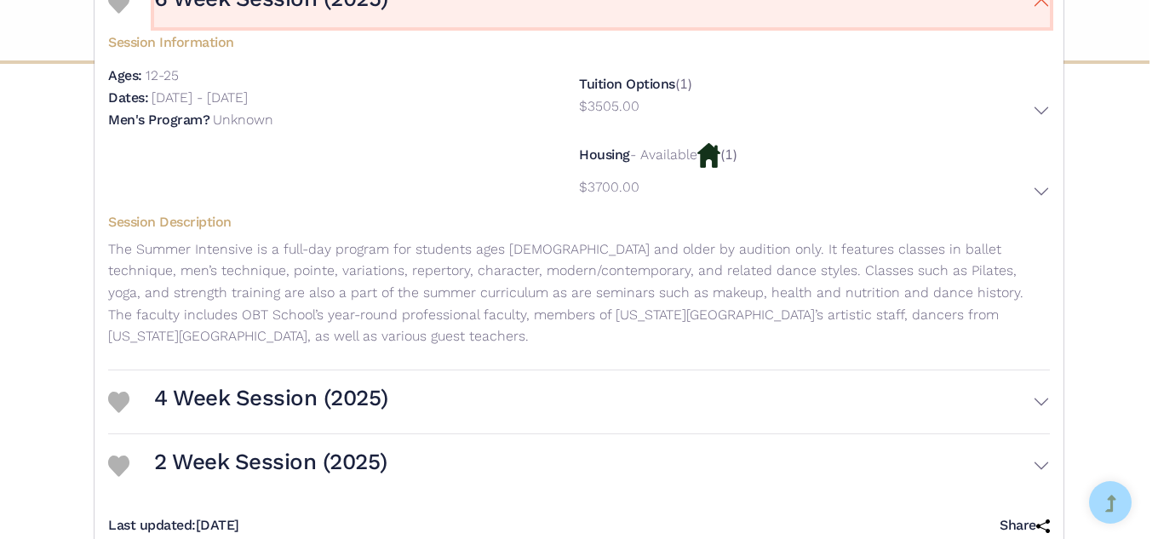 This screenshot has height=539, width=1158. What do you see at coordinates (125, 75) in the screenshot?
I see `h5: Ages:` at bounding box center [125, 75].